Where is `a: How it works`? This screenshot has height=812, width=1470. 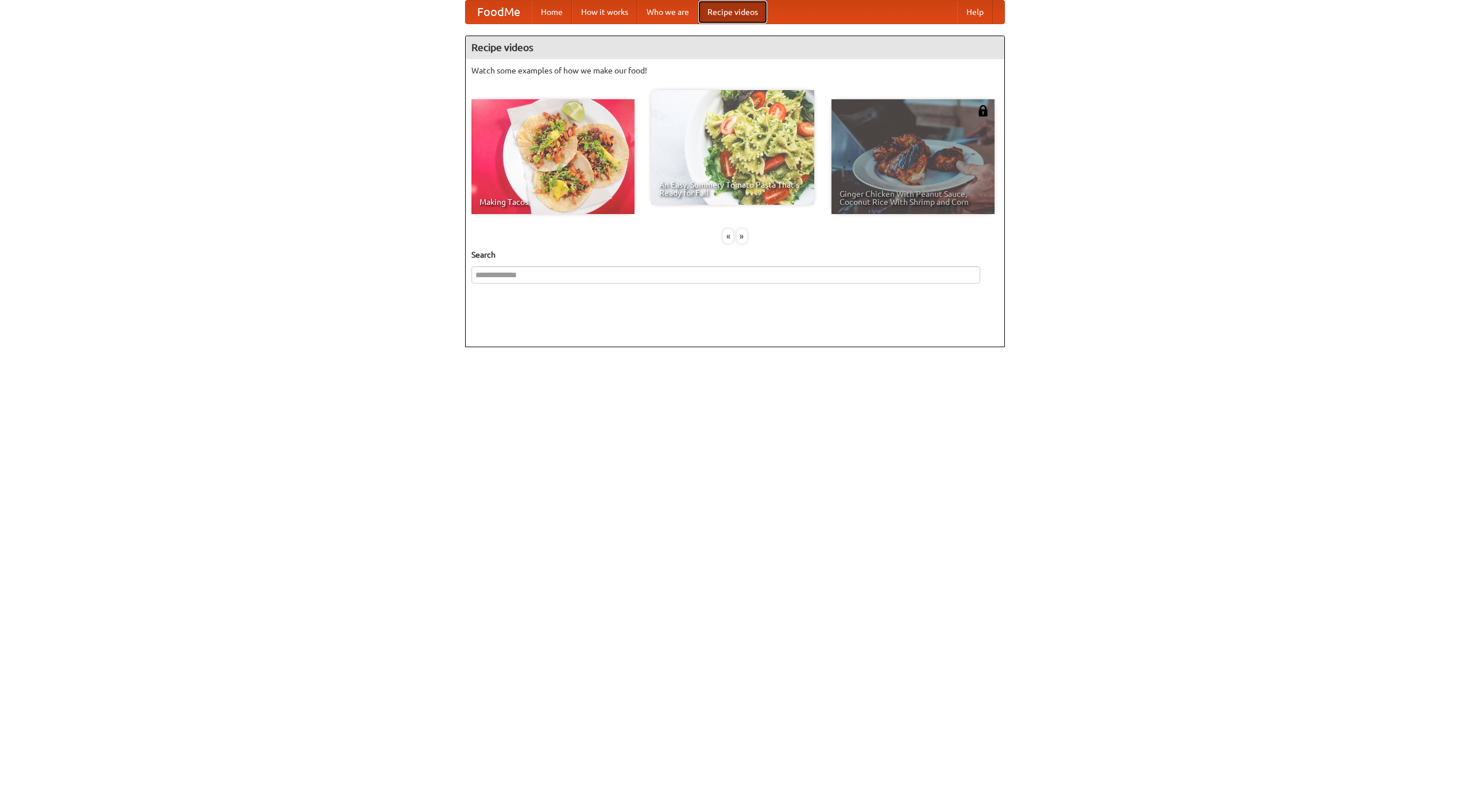 a: How it works is located at coordinates (605, 12).